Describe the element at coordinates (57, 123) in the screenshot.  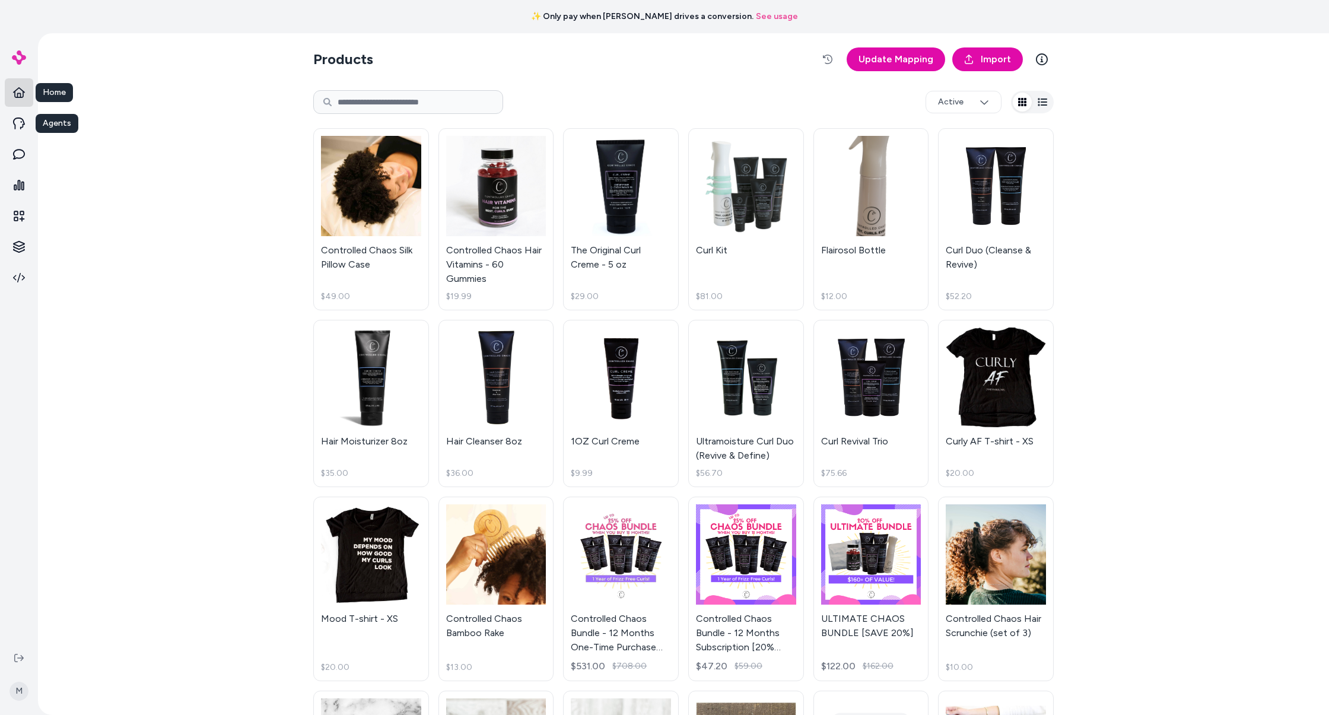
I see `div: Agents` at that location.